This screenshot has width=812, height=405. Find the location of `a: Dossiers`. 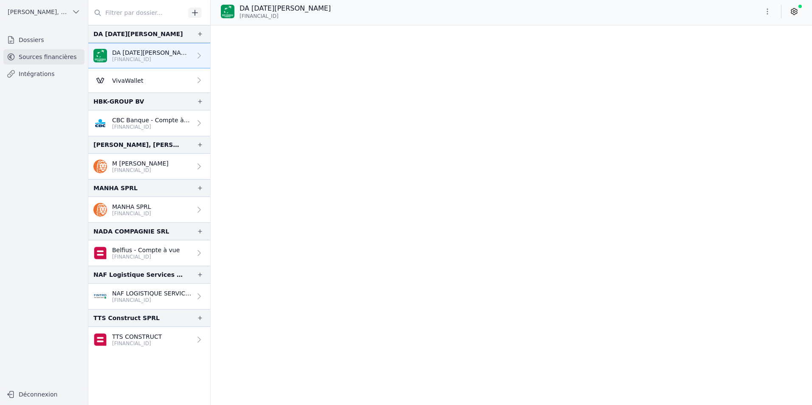

a: Dossiers is located at coordinates (44, 40).